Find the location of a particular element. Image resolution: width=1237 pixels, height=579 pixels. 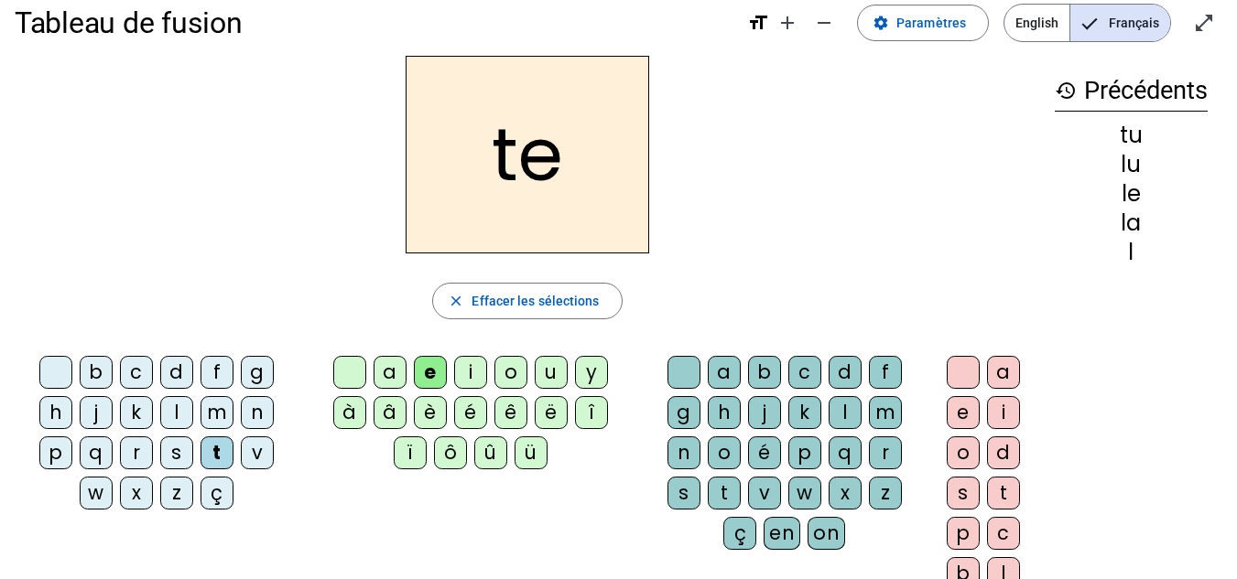

div: è is located at coordinates (430, 413).